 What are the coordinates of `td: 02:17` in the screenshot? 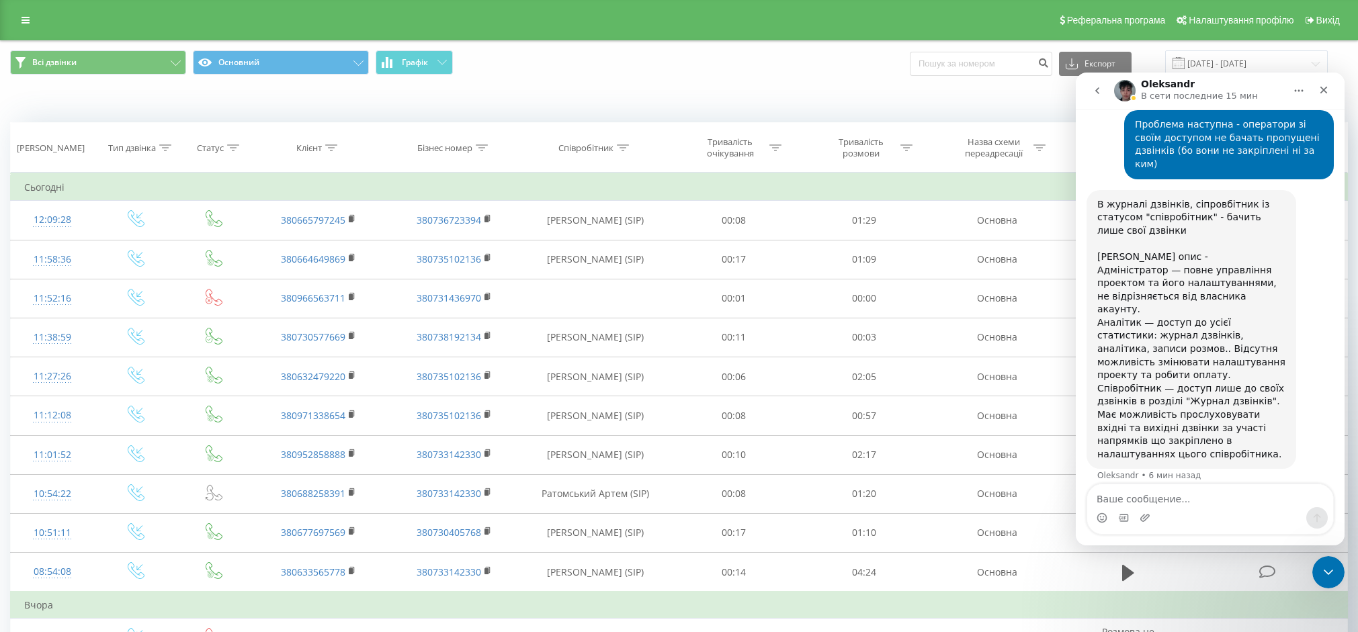 It's located at (864, 455).